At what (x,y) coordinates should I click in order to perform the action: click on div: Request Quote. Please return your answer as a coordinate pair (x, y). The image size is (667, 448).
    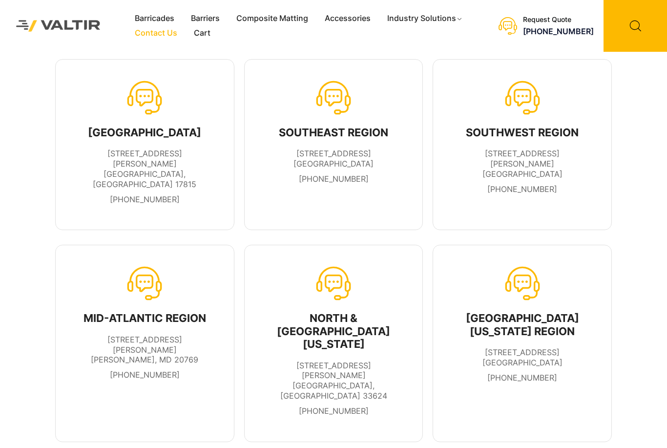
    Looking at the image, I should click on (558, 20).